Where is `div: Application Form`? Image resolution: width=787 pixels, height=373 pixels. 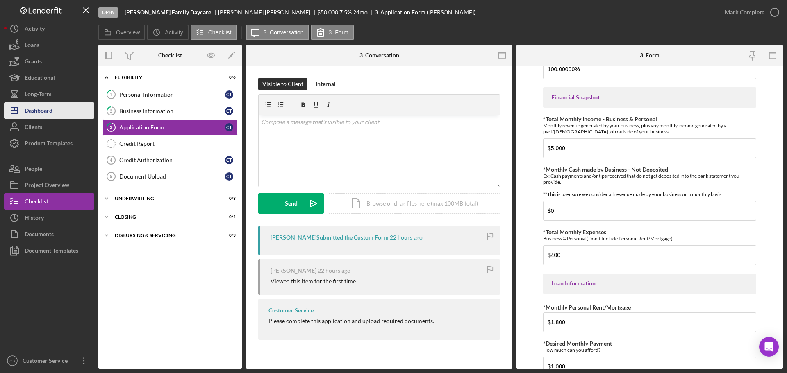 div: Application Form is located at coordinates (172, 127).